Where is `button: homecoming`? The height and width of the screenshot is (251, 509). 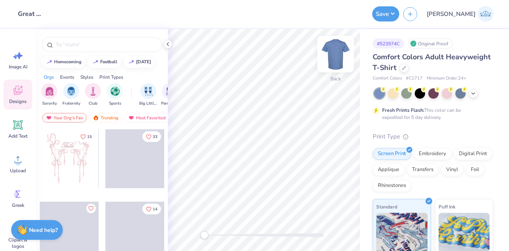
button: homecoming is located at coordinates (63, 62).